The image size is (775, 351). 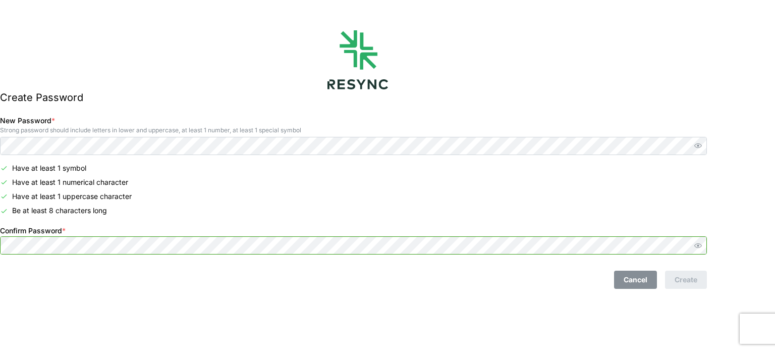 What do you see at coordinates (635, 280) in the screenshot?
I see `span: Cancel` at bounding box center [635, 280].